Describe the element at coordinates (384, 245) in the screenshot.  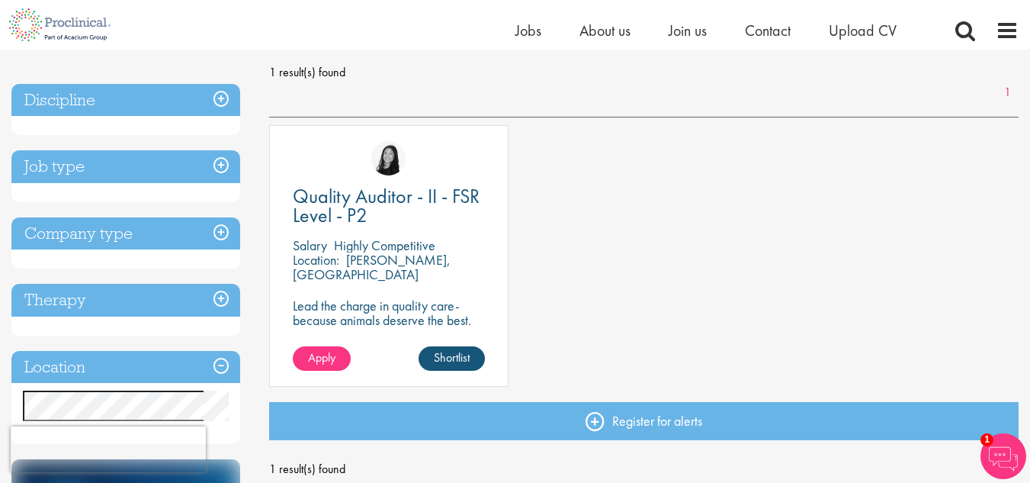
I see `p: Highly Competitive` at that location.